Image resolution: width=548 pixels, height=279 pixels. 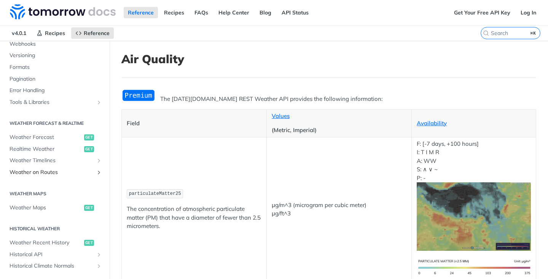 What do you see at coordinates (55, 79) in the screenshot?
I see `a: Pagination` at bounding box center [55, 79].